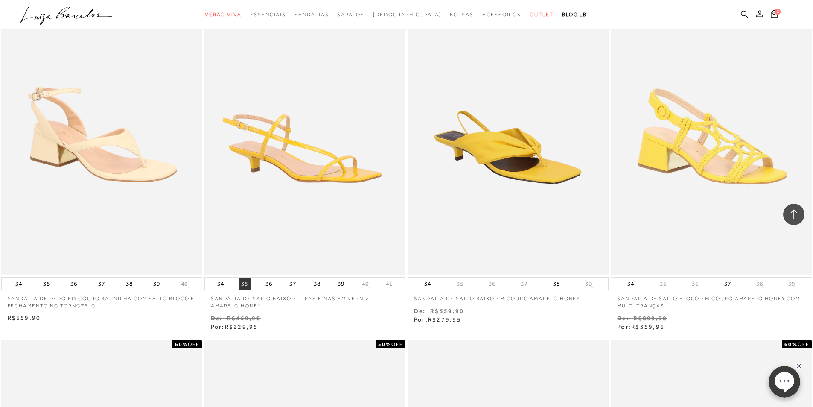 The width and height of the screenshot is (813, 407). What do you see at coordinates (508, 296) in the screenshot?
I see `a: SANDÁLIA DE SALTO BAIXO EM COURO AMARELO HONEY` at bounding box center [508, 296].